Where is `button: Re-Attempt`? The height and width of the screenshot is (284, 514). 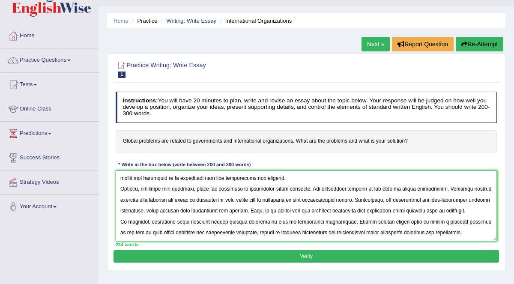 button: Re-Attempt is located at coordinates (479, 44).